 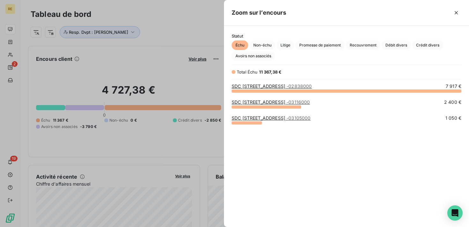 What do you see at coordinates (452, 102) in the screenshot?
I see `span: 2 400 €` at bounding box center [452, 102].